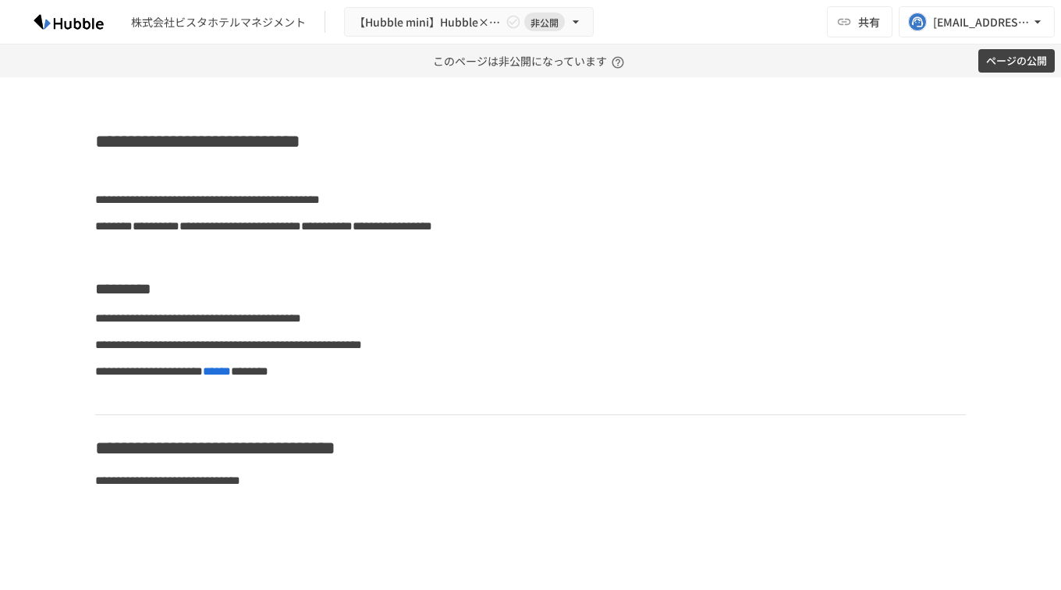 Image resolution: width=1061 pixels, height=590 pixels. Describe the element at coordinates (69, 22) in the screenshot. I see `img: HzDRNkGCf7KYO4GfwKnzITak6oVsp5RHeZBEM1dQFiQ` at that location.